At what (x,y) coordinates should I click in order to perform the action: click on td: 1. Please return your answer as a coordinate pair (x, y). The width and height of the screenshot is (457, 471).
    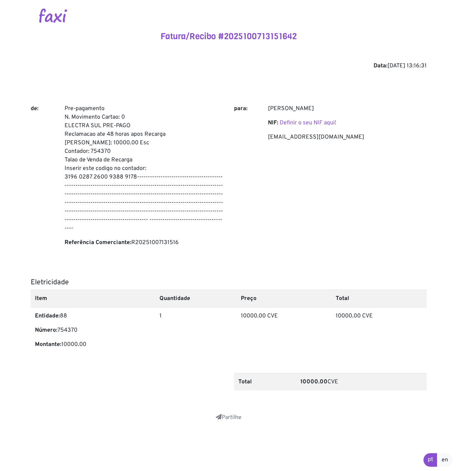
    Looking at the image, I should click on (196, 333).